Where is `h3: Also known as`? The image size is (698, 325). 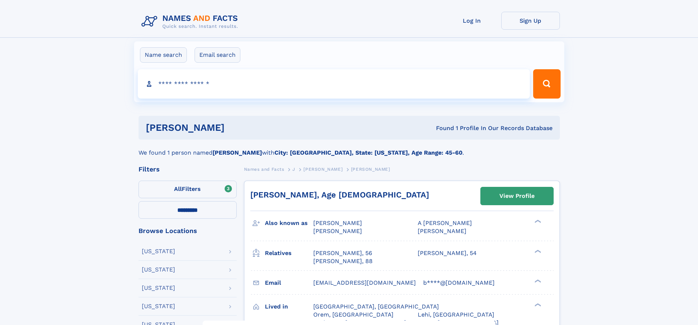
h3: Also known as is located at coordinates (289, 223).